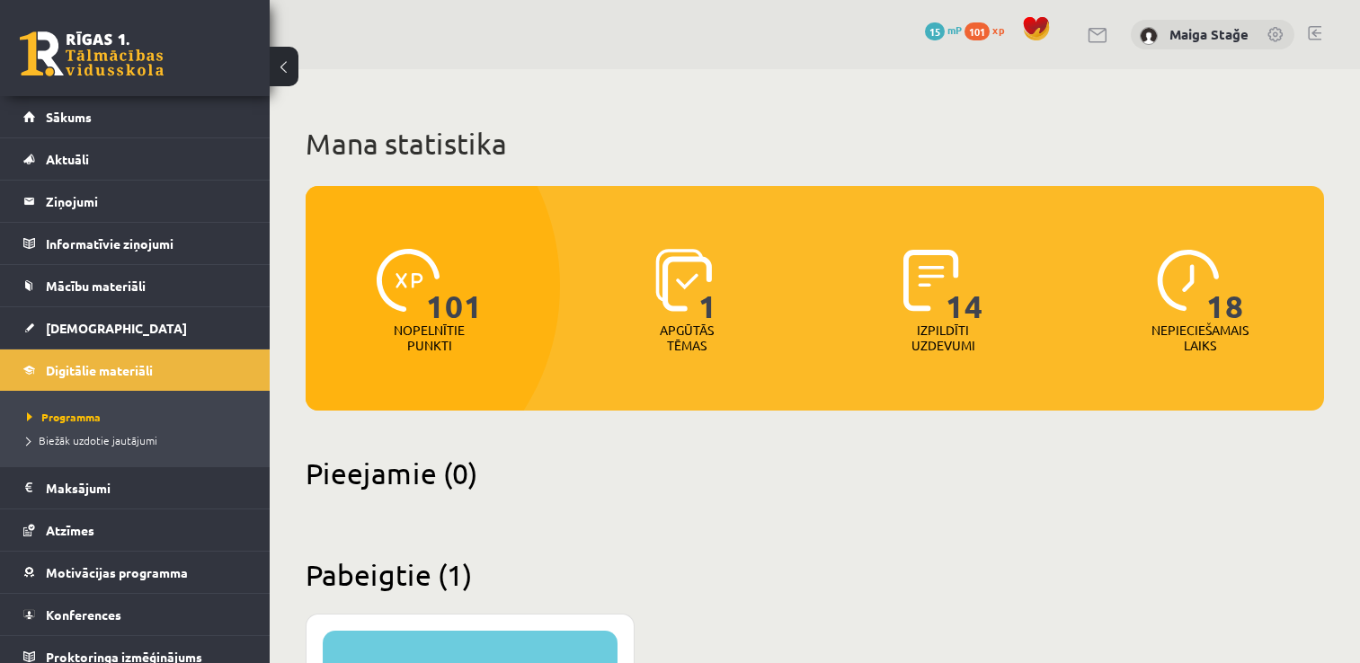  What do you see at coordinates (935, 31) in the screenshot?
I see `span: 15` at bounding box center [935, 31].